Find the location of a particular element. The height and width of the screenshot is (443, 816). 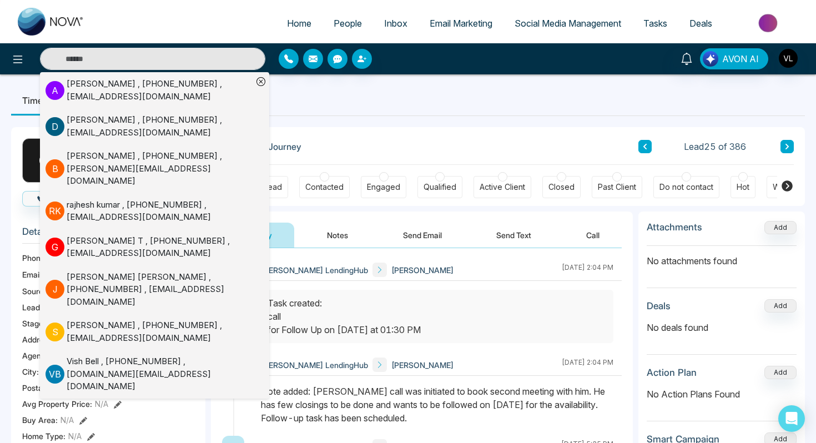

h3: Action Plan is located at coordinates (672, 372).